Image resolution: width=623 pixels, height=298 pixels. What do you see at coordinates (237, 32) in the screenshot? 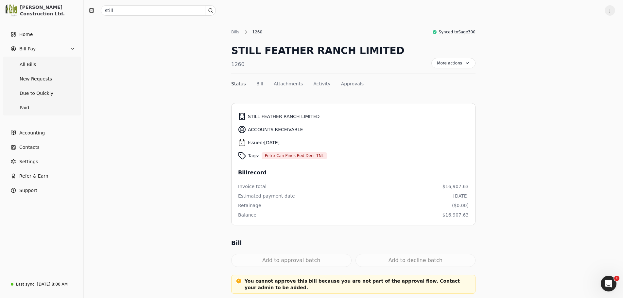
I see `div: Bills` at bounding box center [237, 32].